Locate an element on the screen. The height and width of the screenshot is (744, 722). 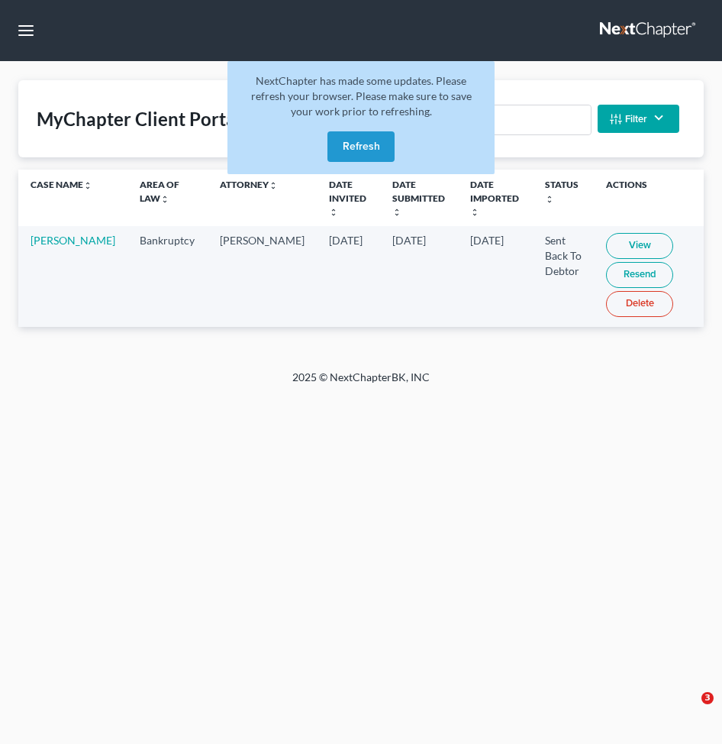
a: Resend is located at coordinates (640, 275).